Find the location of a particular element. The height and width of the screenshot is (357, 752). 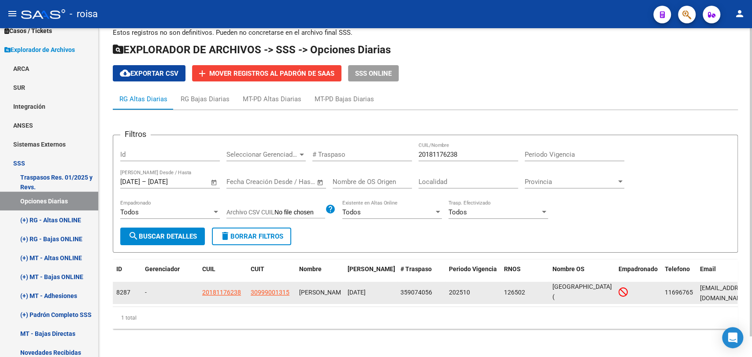

span: 126502 is located at coordinates (515, 293).